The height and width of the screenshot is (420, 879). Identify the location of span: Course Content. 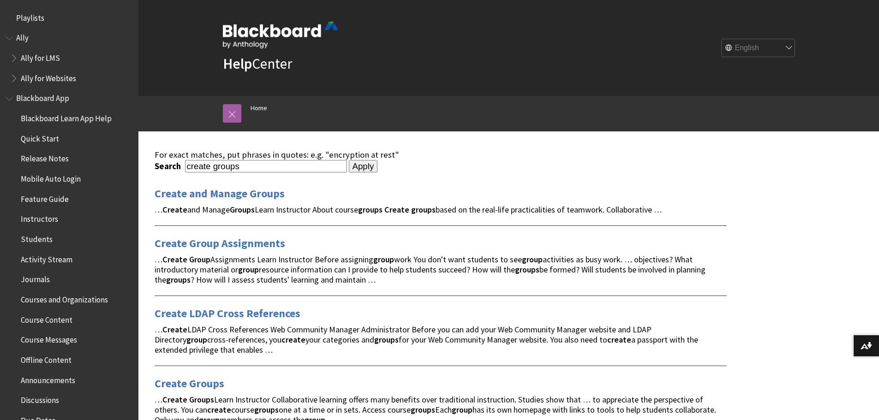
(47, 318).